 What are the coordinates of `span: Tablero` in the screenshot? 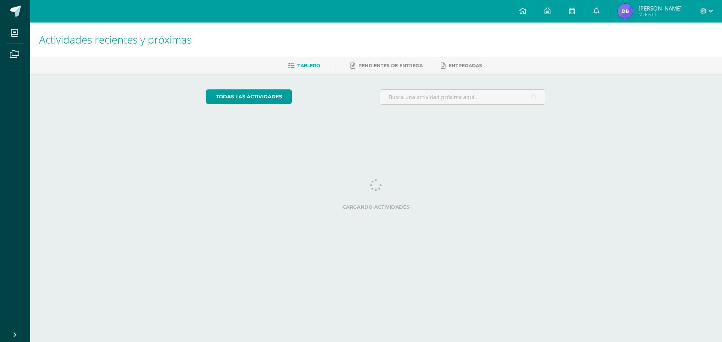 It's located at (309, 65).